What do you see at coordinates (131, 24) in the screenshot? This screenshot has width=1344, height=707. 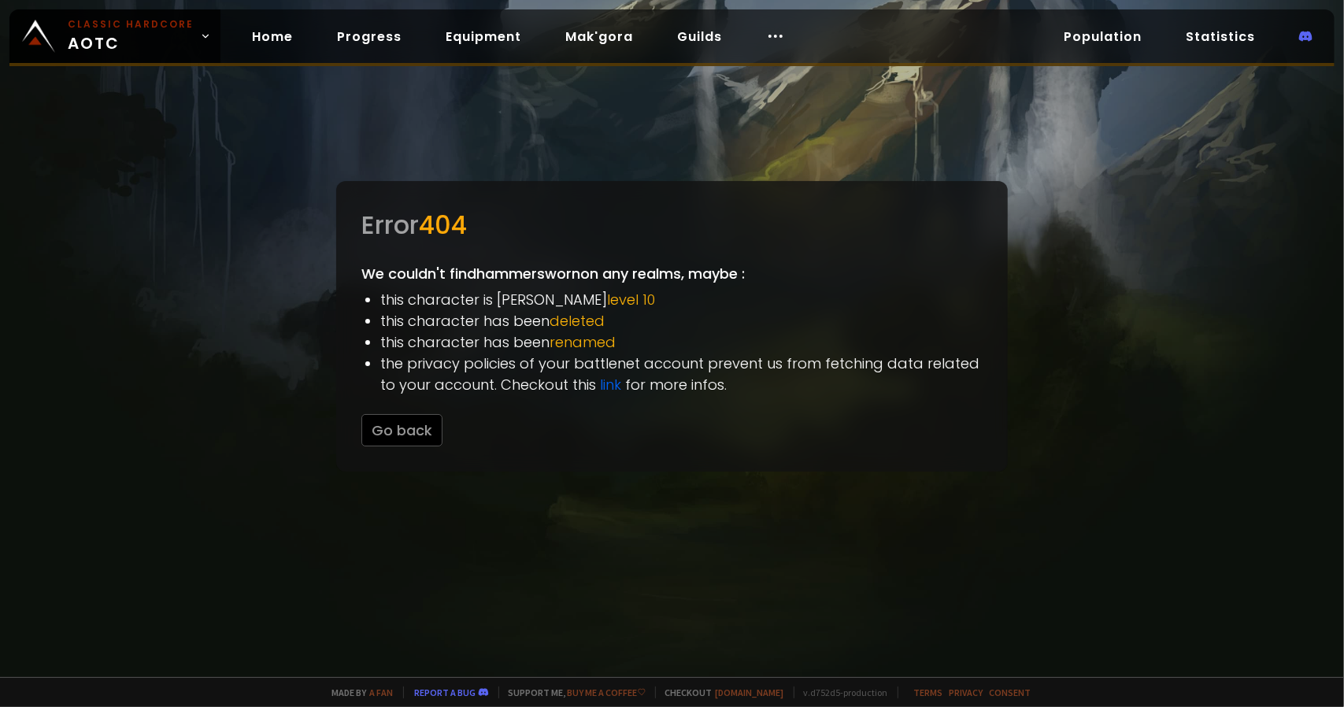 I see `small: Classic Hardcore` at bounding box center [131, 24].